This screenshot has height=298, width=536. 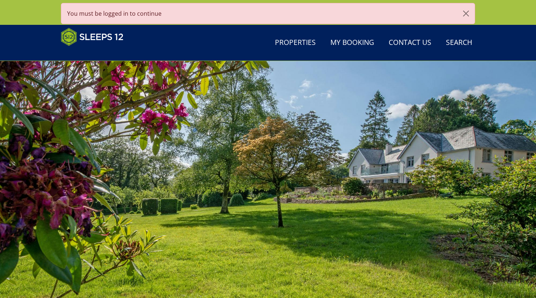 I want to click on img: Sleeps 12, so click(x=92, y=37).